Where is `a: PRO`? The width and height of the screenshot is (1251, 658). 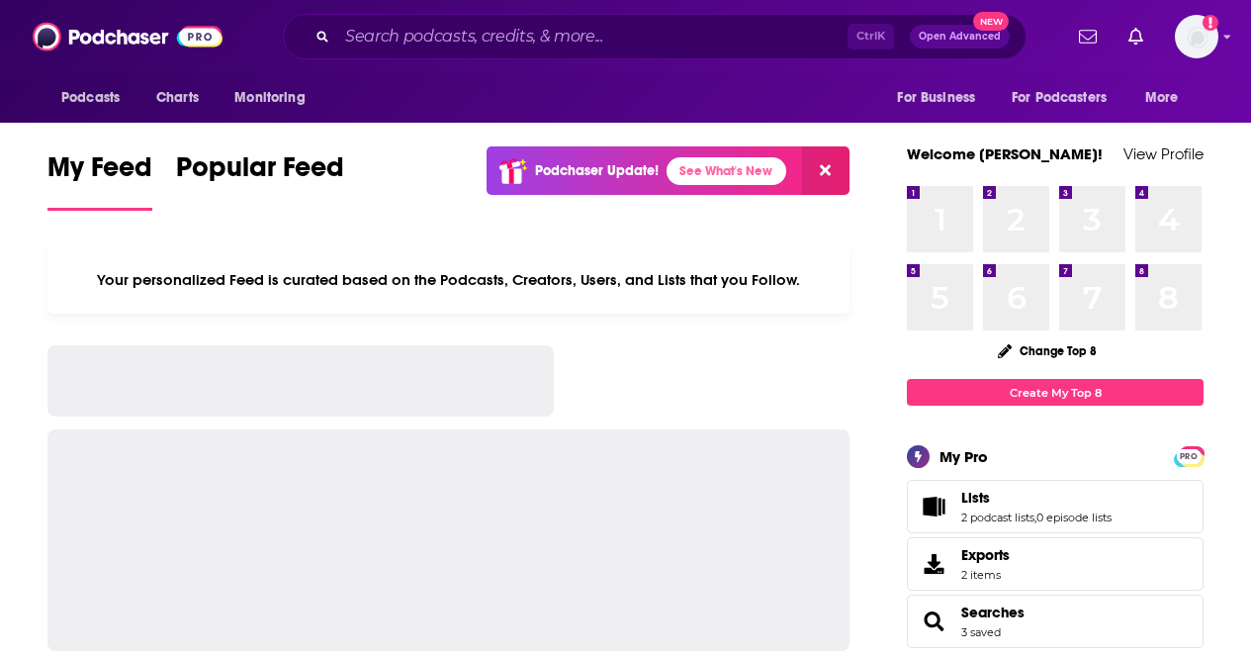 a: PRO is located at coordinates (1189, 455).